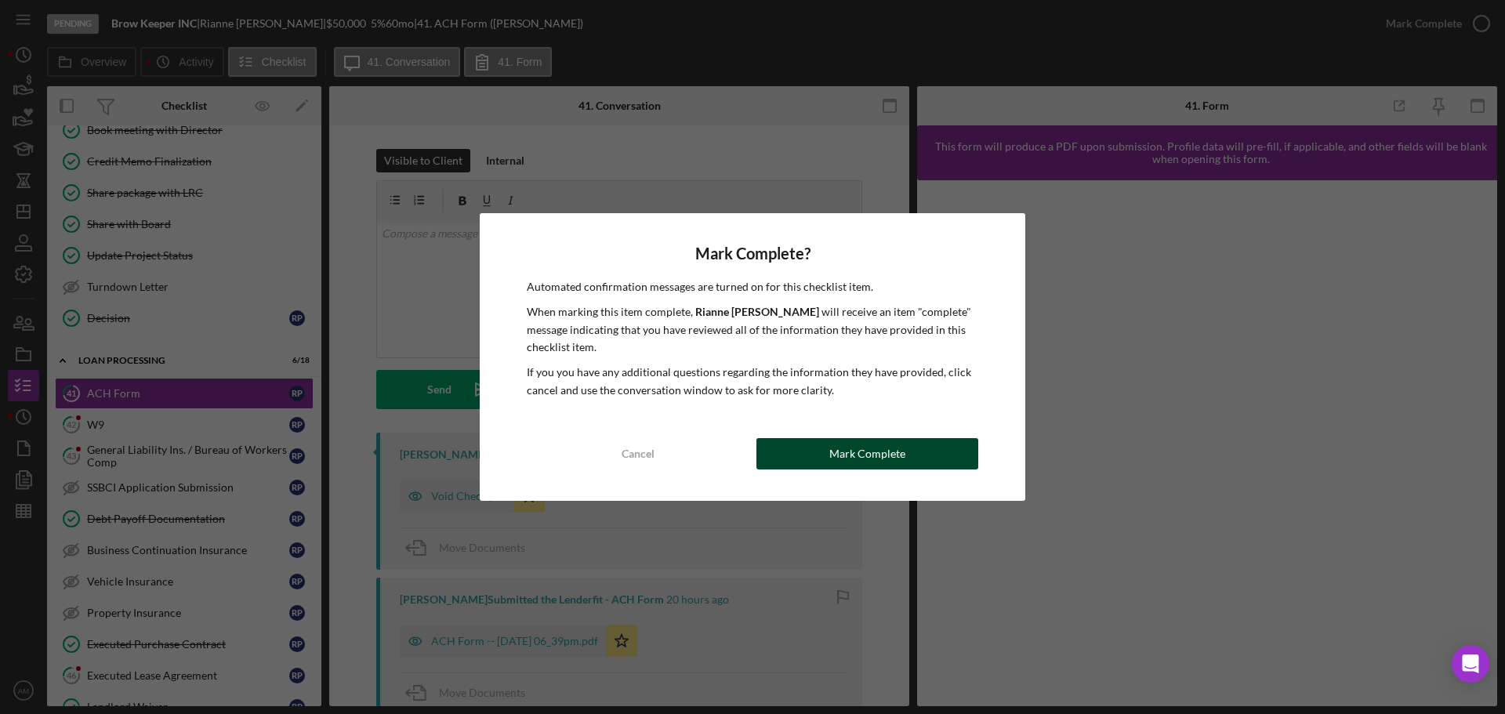 The width and height of the screenshot is (1505, 714). I want to click on p: When marking this item complete, will receive an item "complete" message indicating that you have..., so click(753, 329).